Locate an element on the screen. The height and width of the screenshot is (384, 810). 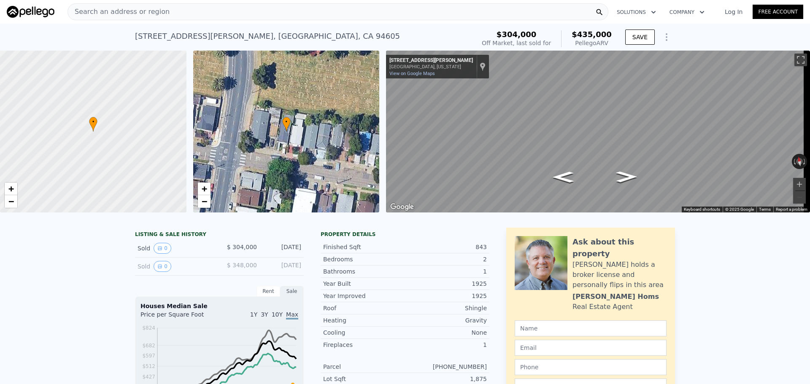
div: Off Market, last sold for is located at coordinates (516, 43).